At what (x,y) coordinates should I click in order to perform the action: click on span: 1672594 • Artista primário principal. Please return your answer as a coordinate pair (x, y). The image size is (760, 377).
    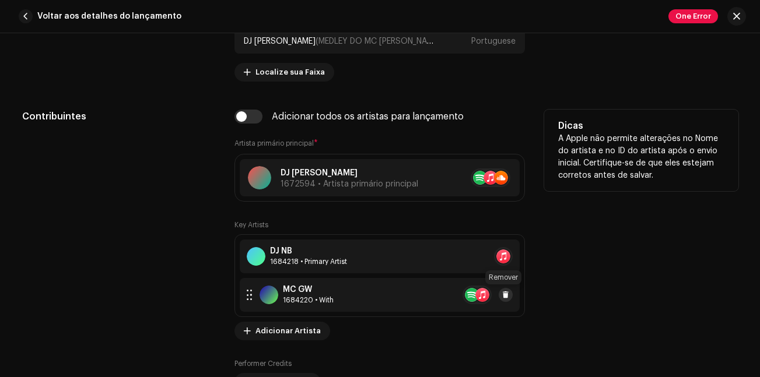
    Looking at the image, I should click on (349, 184).